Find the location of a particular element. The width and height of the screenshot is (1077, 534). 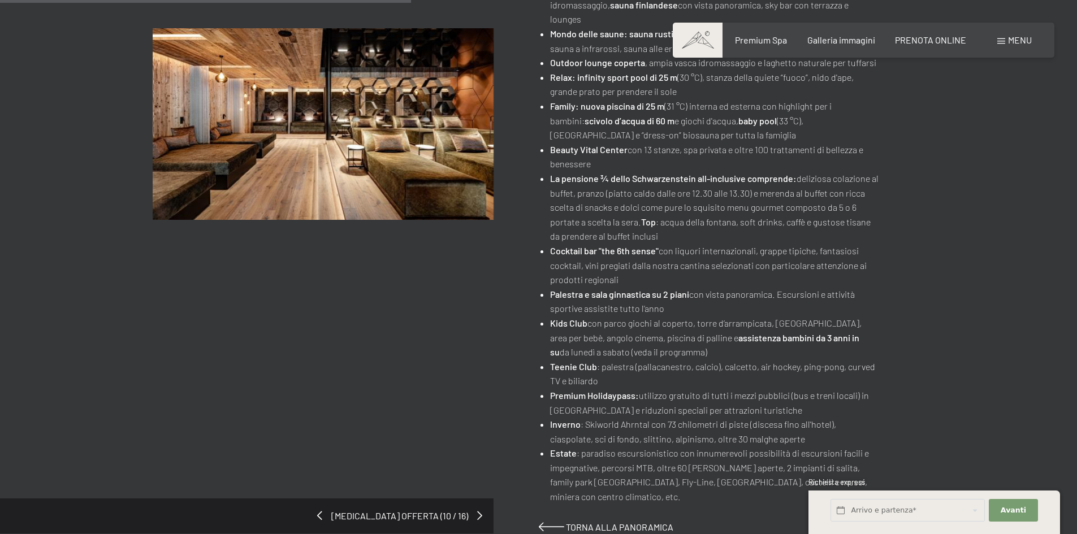

strong: Relax: infinity sport pool di 25 m is located at coordinates (614, 77).